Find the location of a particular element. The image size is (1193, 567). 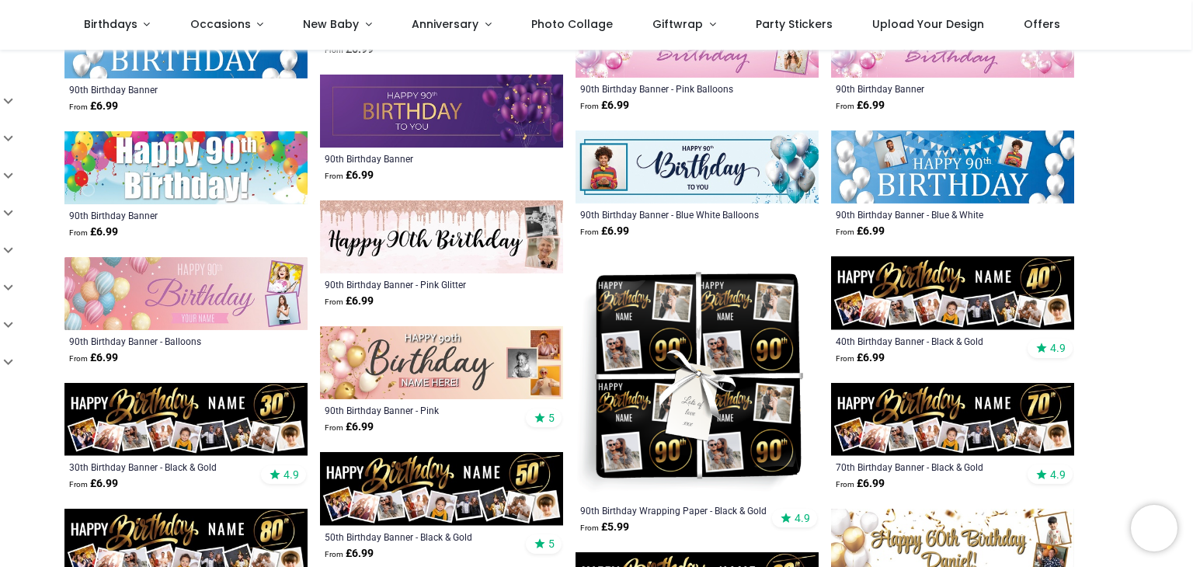

a: 30th Birthday Banner - Black & Gold is located at coordinates (162, 467).